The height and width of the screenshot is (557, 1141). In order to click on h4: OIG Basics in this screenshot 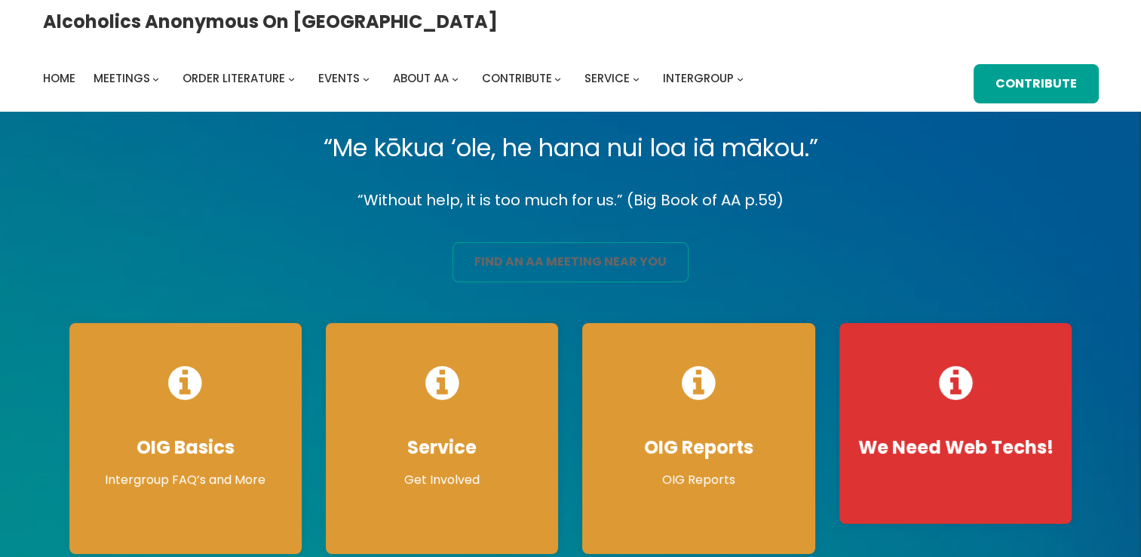, I will do `click(186, 447)`.